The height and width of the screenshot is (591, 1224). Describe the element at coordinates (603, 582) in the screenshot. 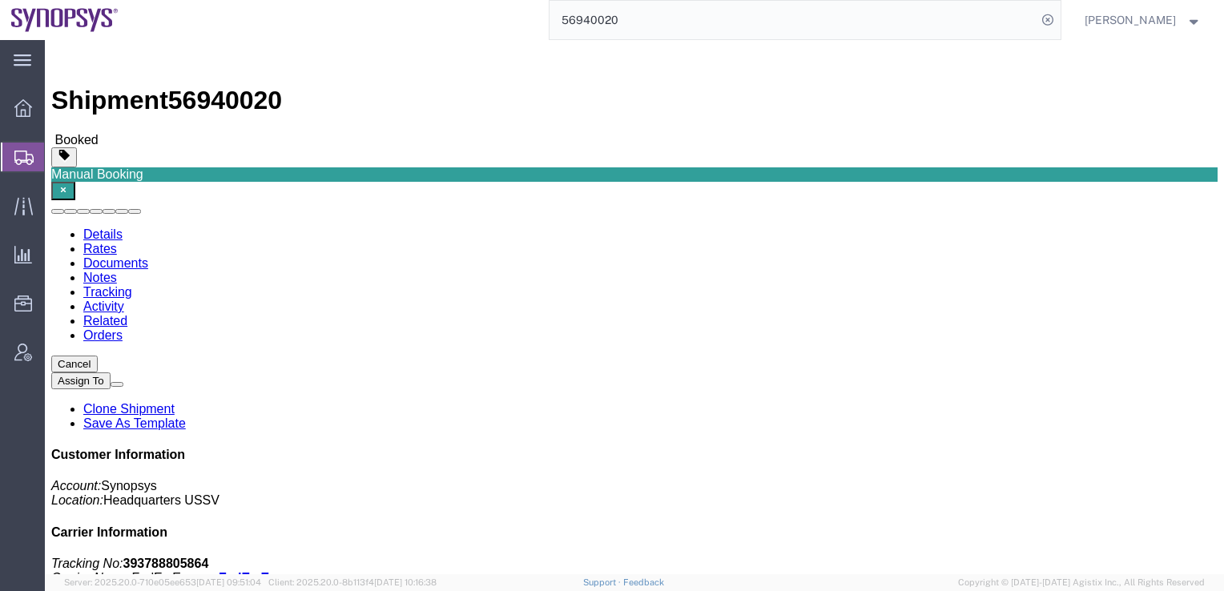

I see `a: Support` at that location.